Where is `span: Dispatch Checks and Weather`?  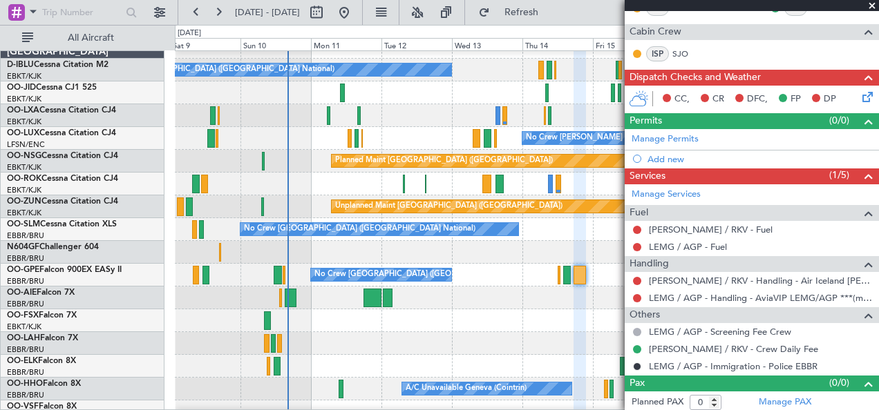
span: Dispatch Checks and Weather is located at coordinates (695, 77).